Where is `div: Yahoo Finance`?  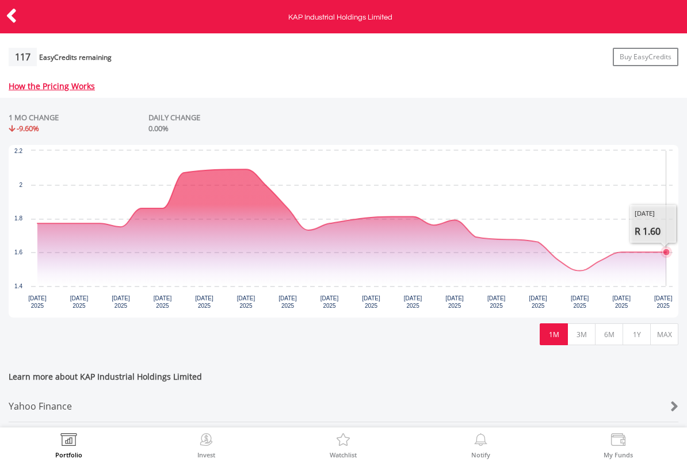 div: Yahoo Finance is located at coordinates (315, 406).